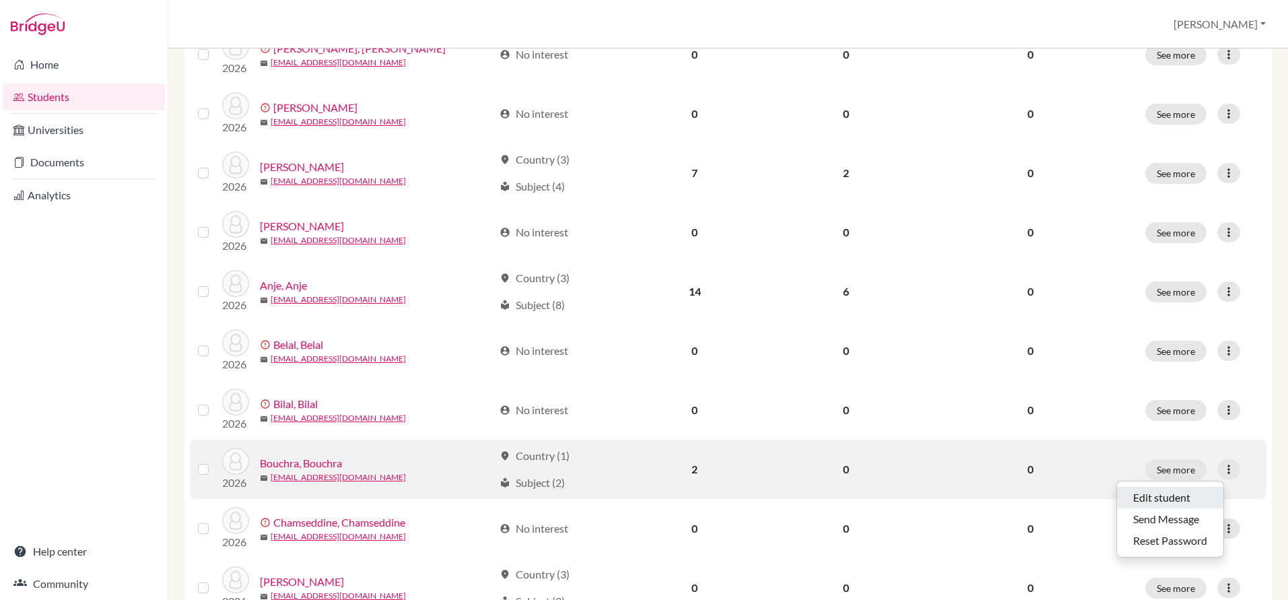 This screenshot has width=1288, height=600. I want to click on img: Anje, Anje, so click(236, 283).